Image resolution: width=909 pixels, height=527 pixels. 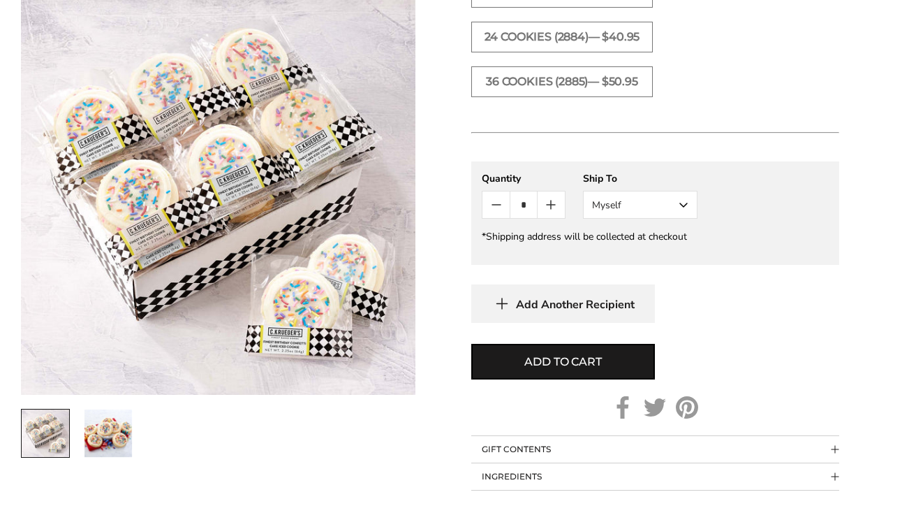 What do you see at coordinates (623, 407) in the screenshot?
I see `a: Facebook` at bounding box center [623, 407].